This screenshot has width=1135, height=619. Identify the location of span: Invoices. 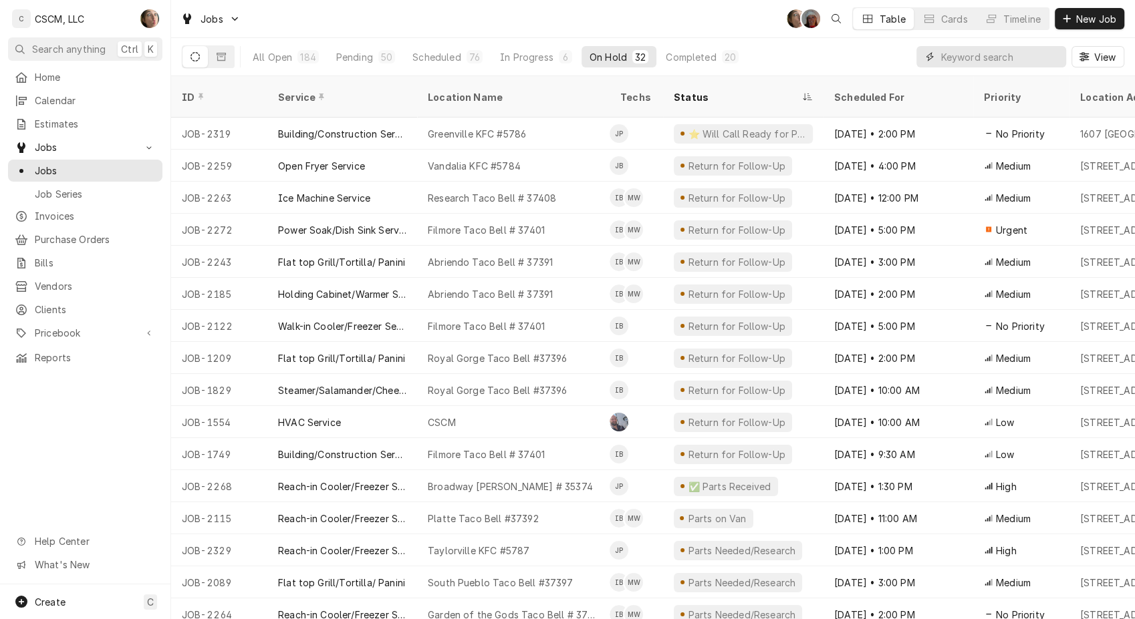
(95, 216).